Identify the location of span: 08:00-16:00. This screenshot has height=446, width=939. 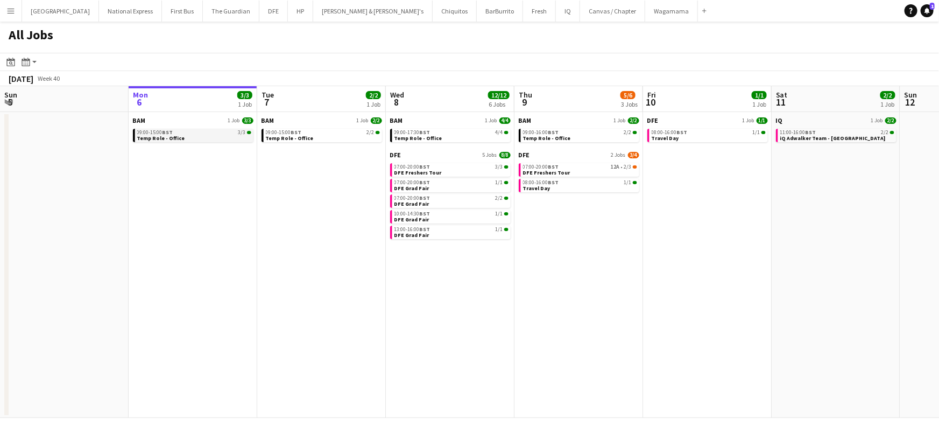
(541, 182).